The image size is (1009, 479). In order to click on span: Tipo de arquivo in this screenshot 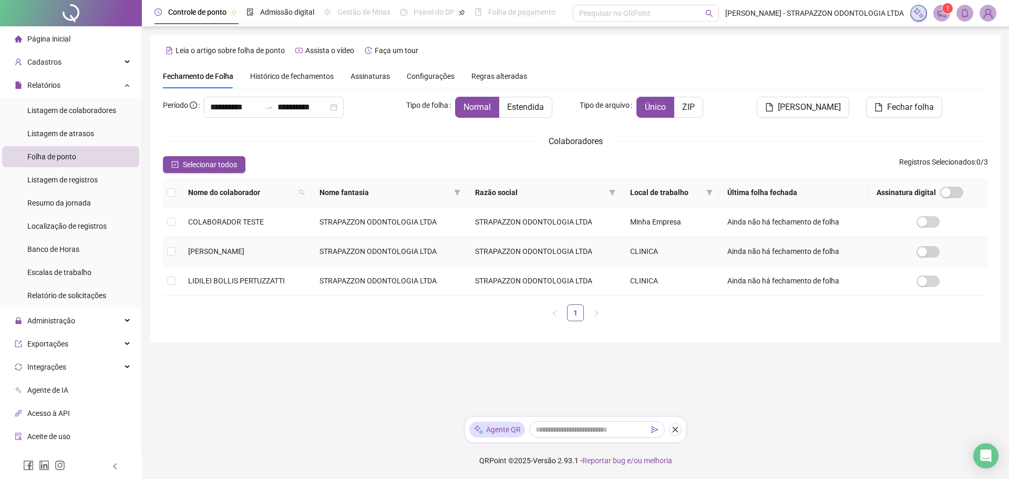, I will do `click(604, 105)`.